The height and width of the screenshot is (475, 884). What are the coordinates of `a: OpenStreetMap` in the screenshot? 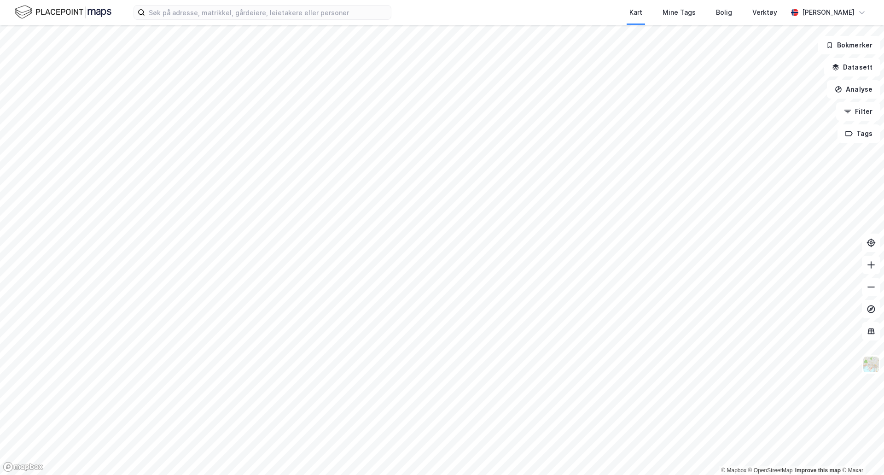 It's located at (771, 470).